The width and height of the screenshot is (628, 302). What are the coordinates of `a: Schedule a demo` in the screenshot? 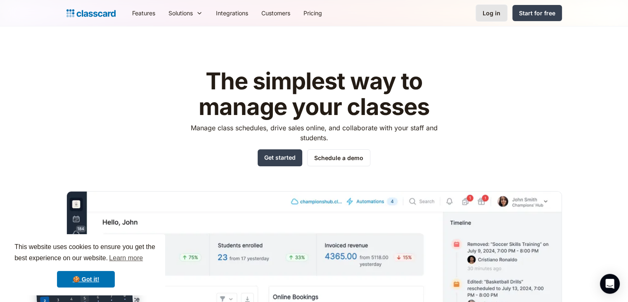 It's located at (339, 157).